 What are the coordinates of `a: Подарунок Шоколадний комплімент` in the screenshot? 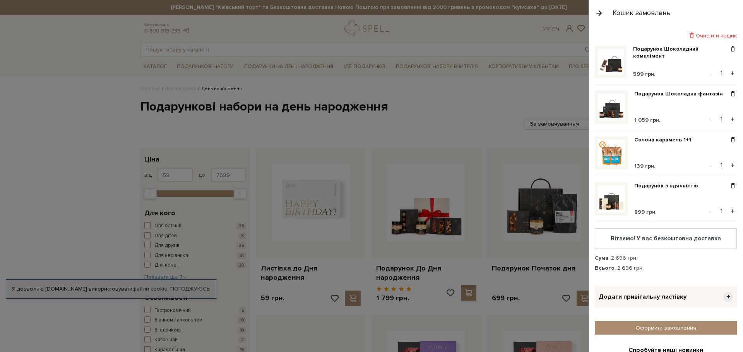 It's located at (680, 53).